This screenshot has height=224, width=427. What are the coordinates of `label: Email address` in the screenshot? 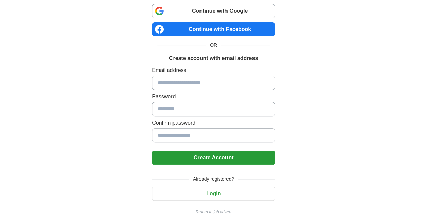 It's located at (213, 70).